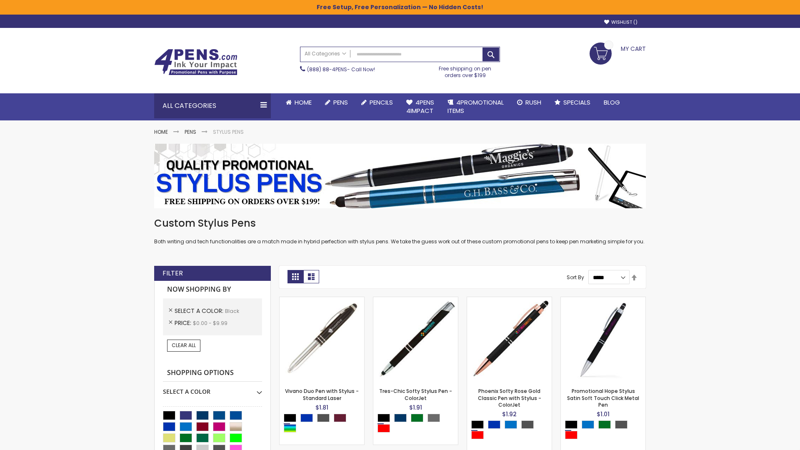 The image size is (800, 450). What do you see at coordinates (415, 300) in the screenshot?
I see `a: Tres-Chic Softy Stylus Pen - ColorJet-Black` at bounding box center [415, 300].